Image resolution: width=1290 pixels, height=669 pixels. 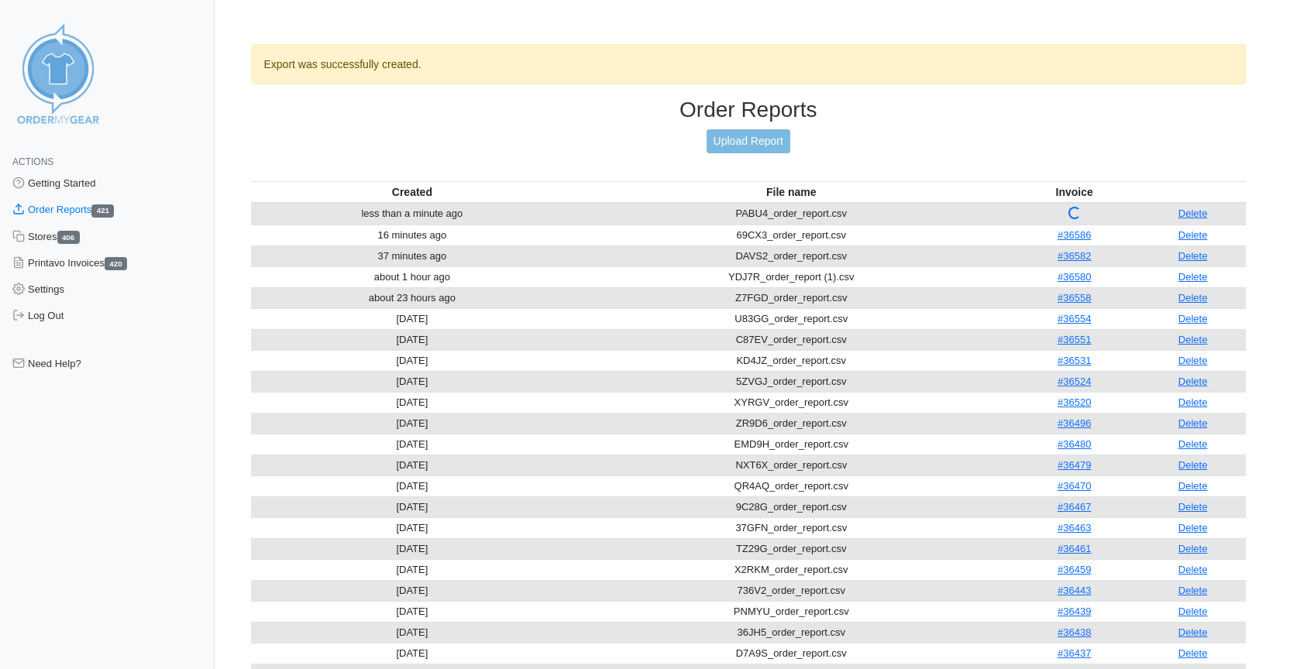 What do you see at coordinates (102, 211) in the screenshot?
I see `span: 421` at bounding box center [102, 211].